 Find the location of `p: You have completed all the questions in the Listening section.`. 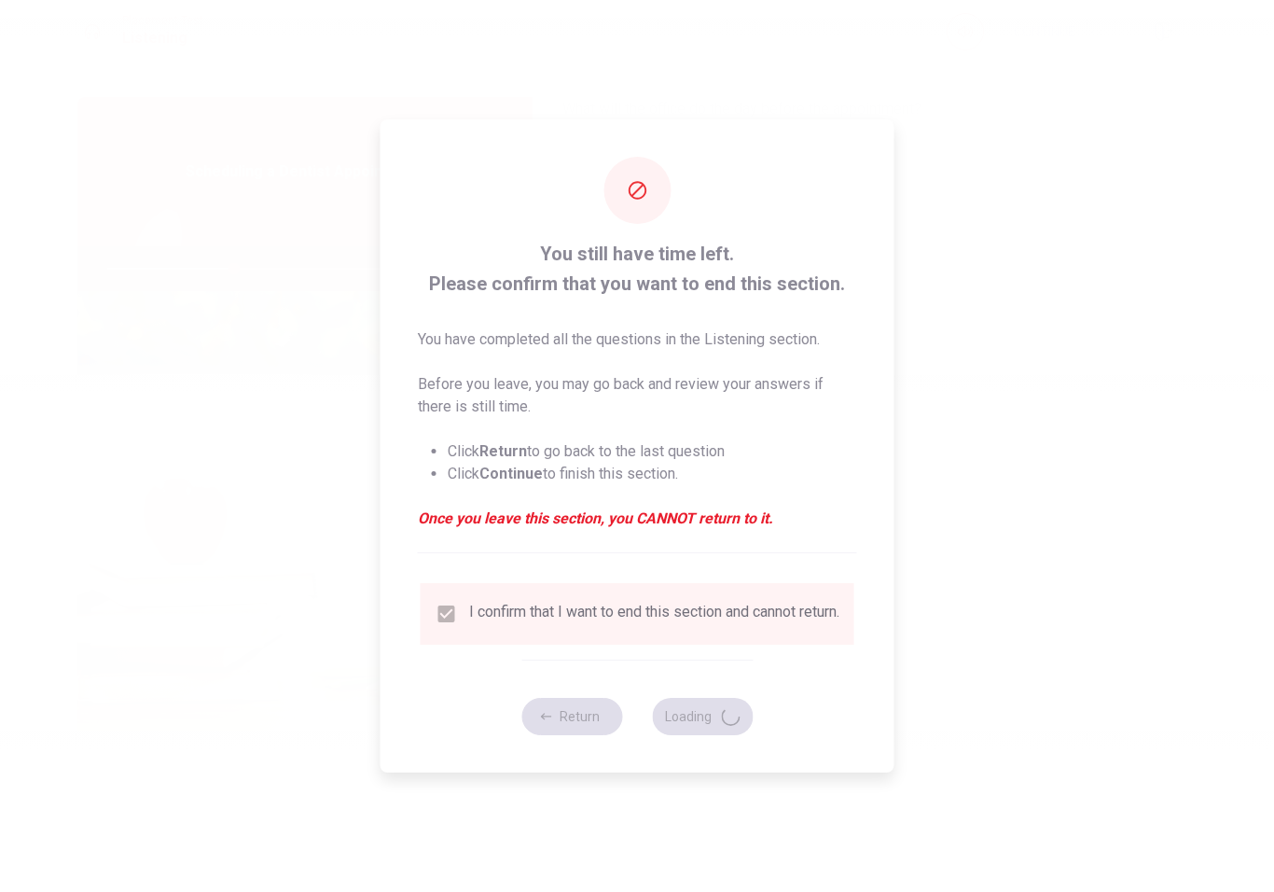

p: You have completed all the questions in the Listening section. is located at coordinates (637, 340).